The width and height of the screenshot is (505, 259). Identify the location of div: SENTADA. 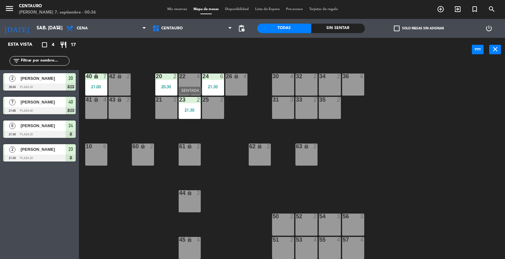
(190, 91).